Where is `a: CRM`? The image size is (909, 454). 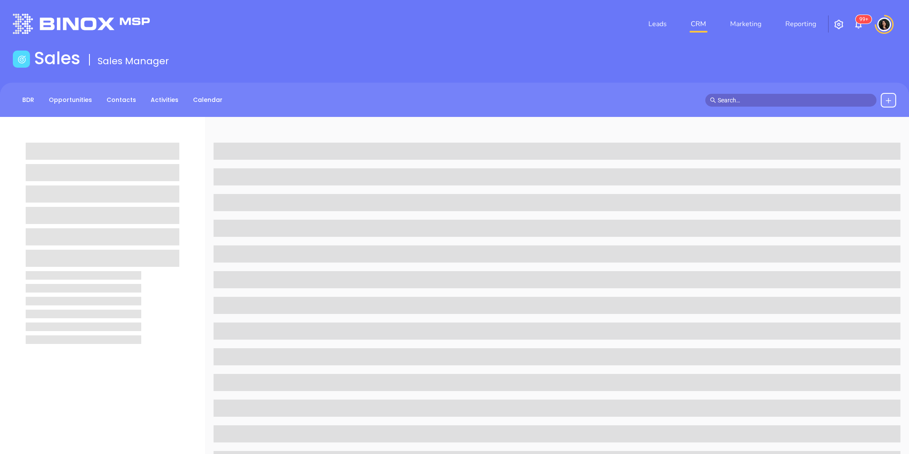
a: CRM is located at coordinates (699, 24).